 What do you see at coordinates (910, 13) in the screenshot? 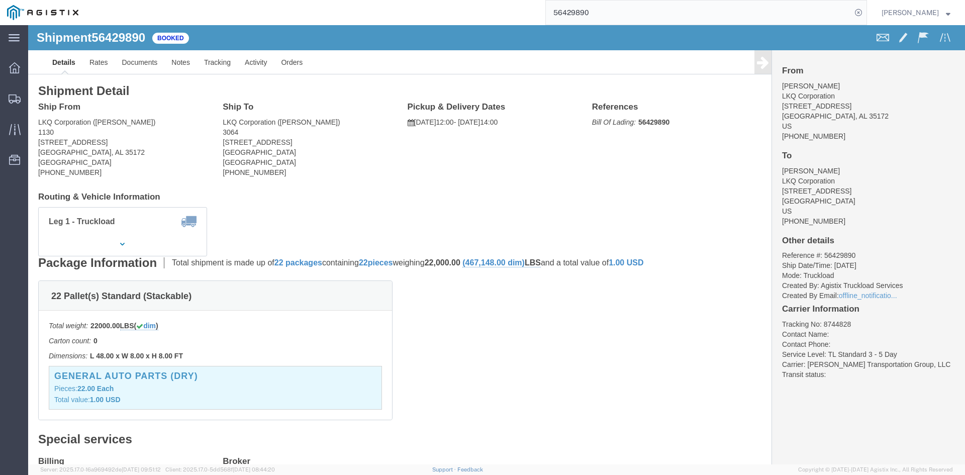
I see `span: Douglas Harris` at bounding box center [910, 13].